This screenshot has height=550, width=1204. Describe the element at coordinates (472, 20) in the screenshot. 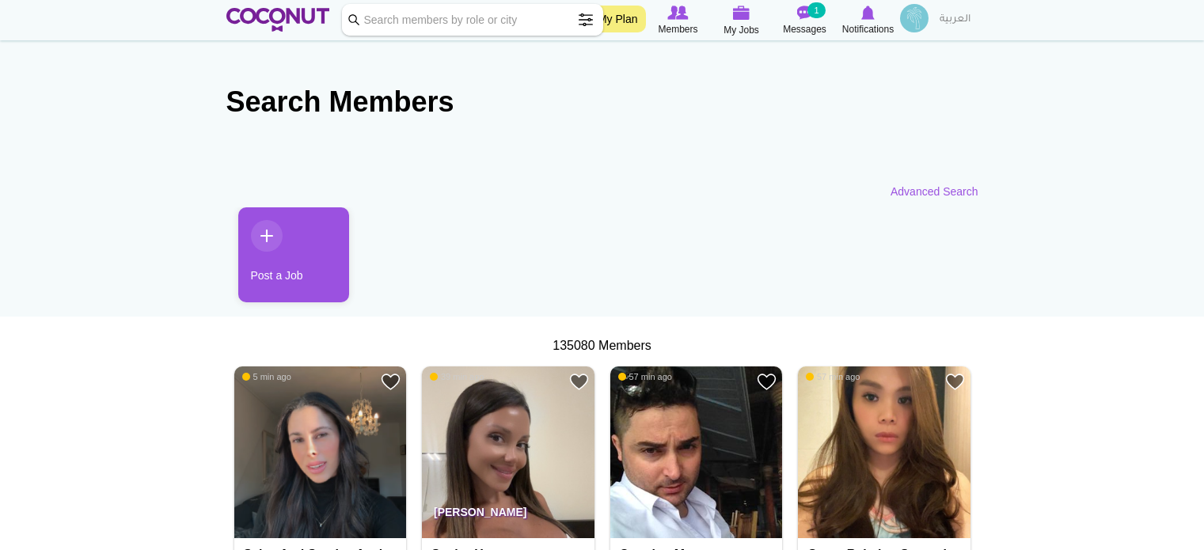

I see `input: Search members by role or city` at that location.